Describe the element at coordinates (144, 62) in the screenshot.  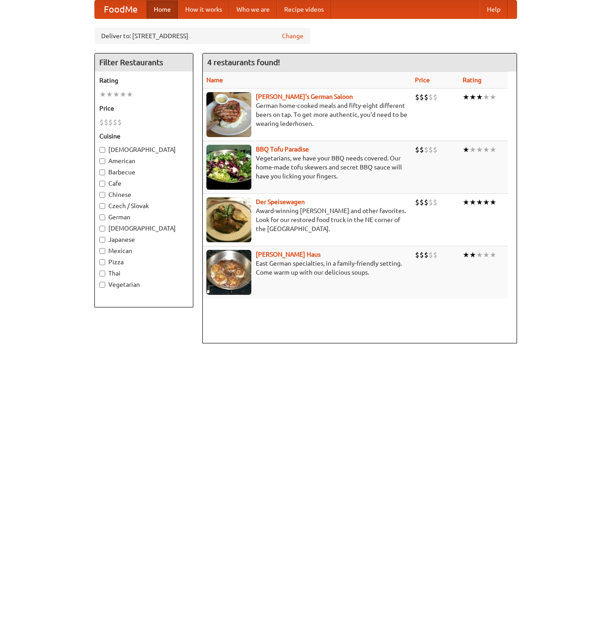
I see `h4: Filter Restaurants` at that location.